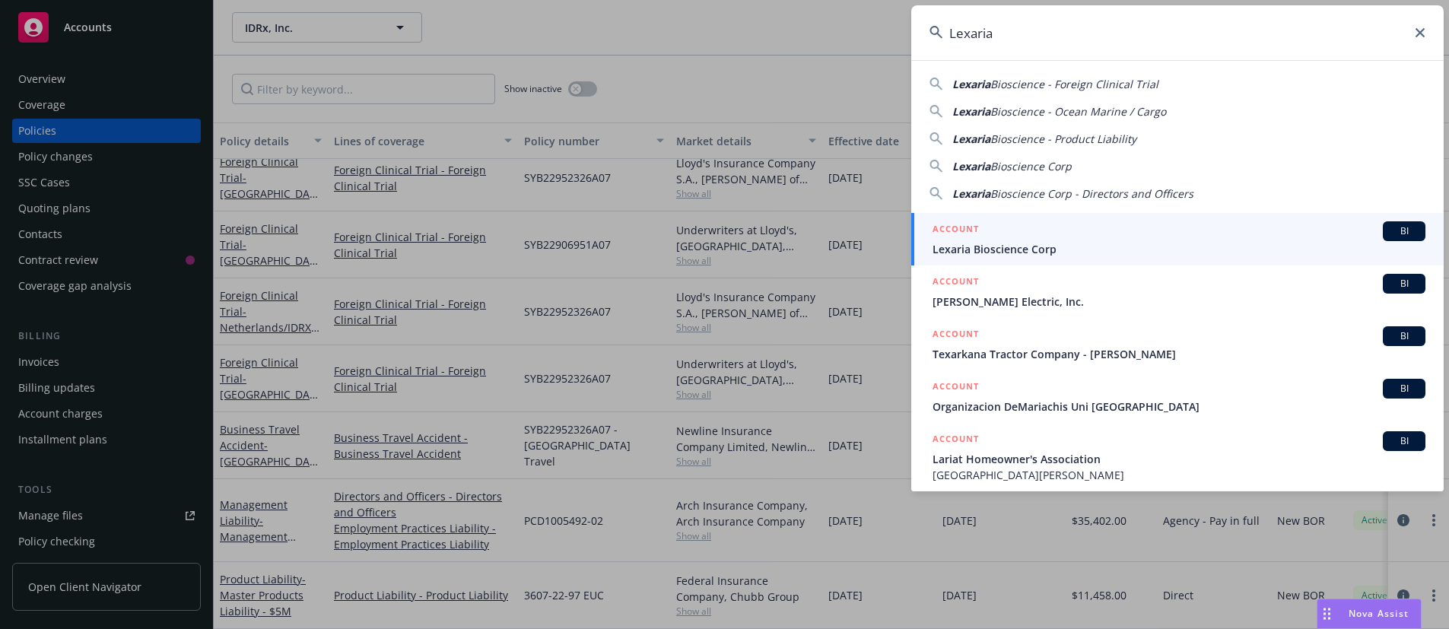  Describe the element at coordinates (1179, 249) in the screenshot. I see `span: Lexaria Bioscience Corp` at that location.